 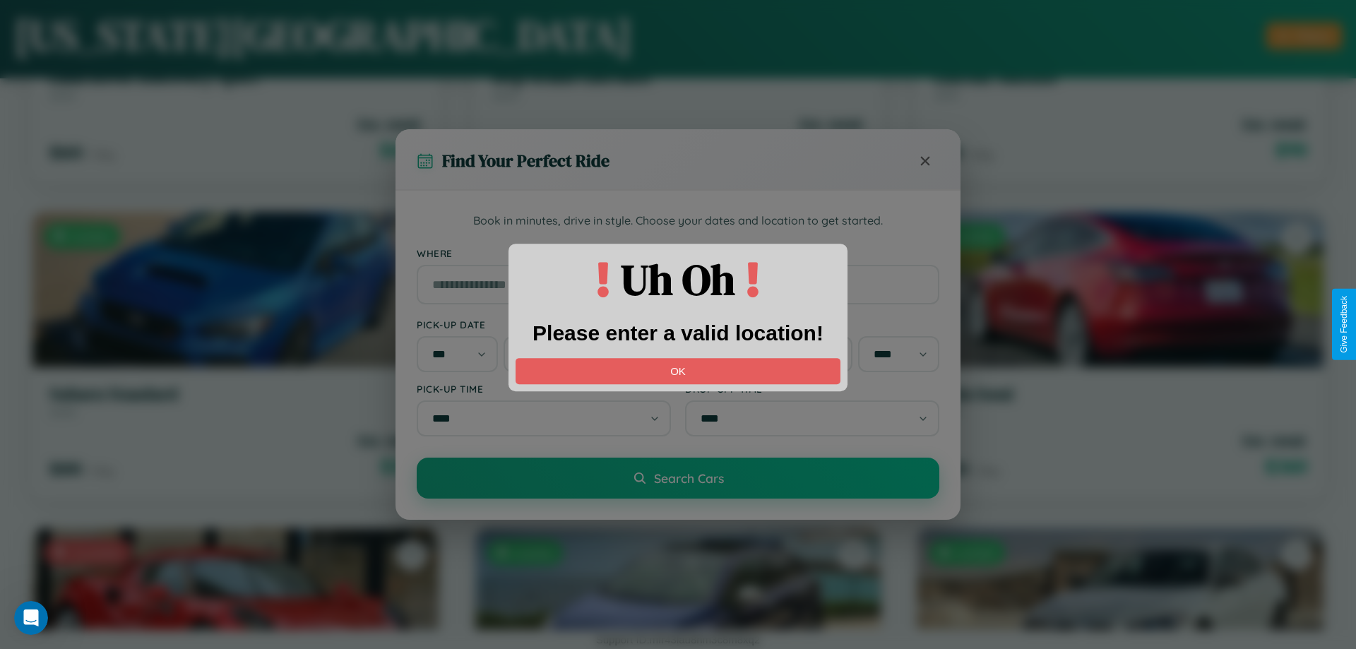 What do you see at coordinates (678, 253) in the screenshot?
I see `label: Where` at bounding box center [678, 253].